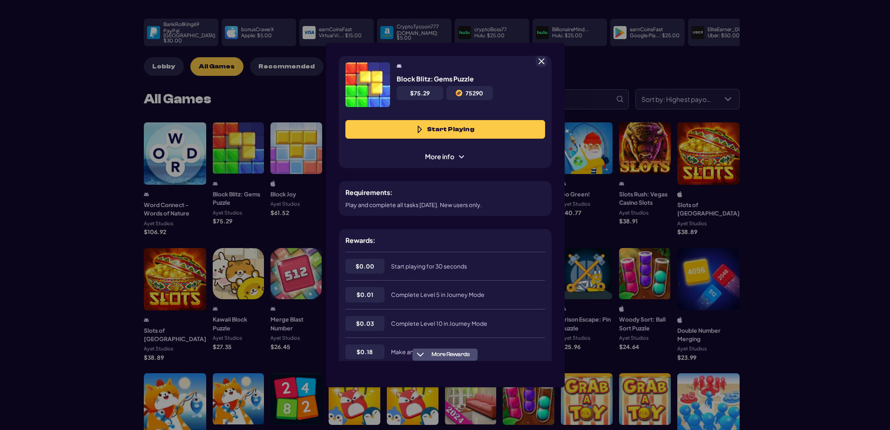 The height and width of the screenshot is (430, 890). I want to click on h5: Block Blitz: Gems Puzzle, so click(435, 79).